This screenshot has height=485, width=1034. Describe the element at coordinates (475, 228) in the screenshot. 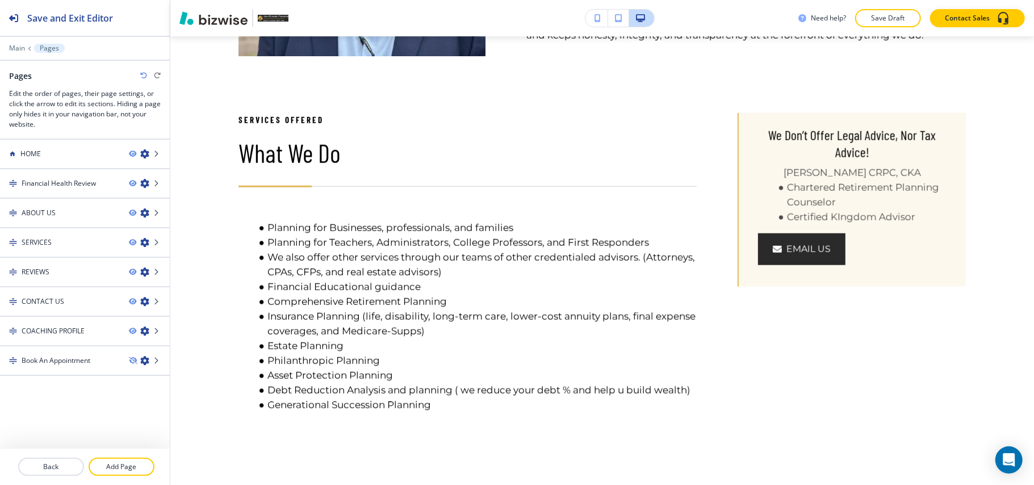

I see `li: Planning for Businesses, professionals, and families` at that location.